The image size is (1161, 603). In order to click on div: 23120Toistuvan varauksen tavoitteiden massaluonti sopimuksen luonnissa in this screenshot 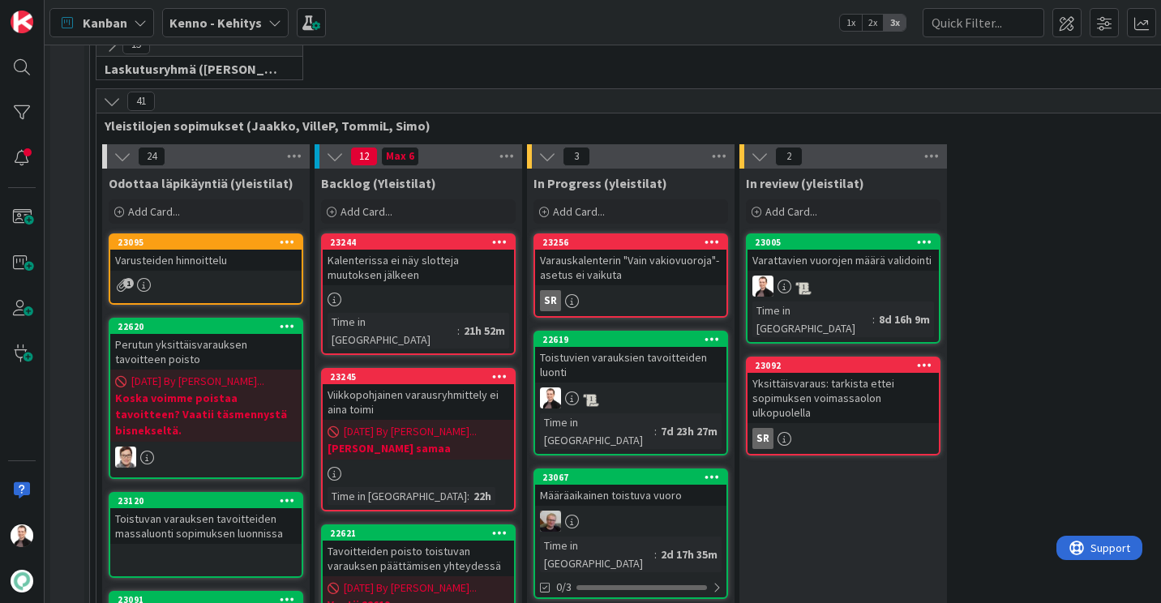, I will do `click(206, 519)`.